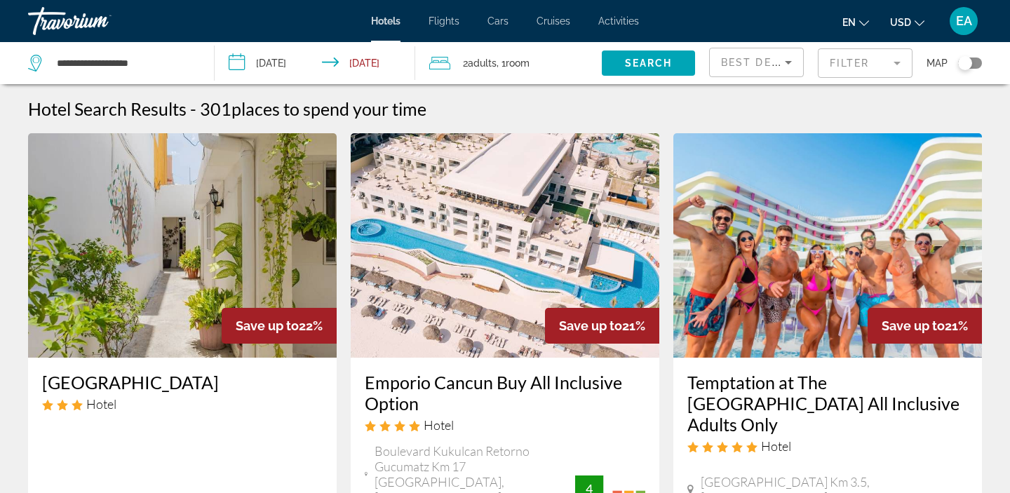  I want to click on span: en, so click(848, 22).